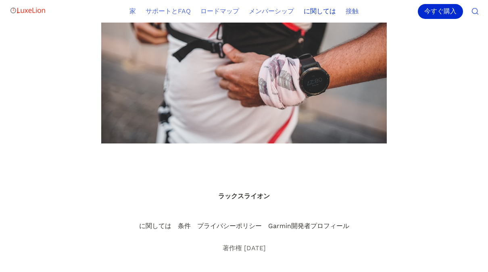 This screenshot has height=272, width=488. What do you see at coordinates (184, 226) in the screenshot?
I see `a: 条件` at bounding box center [184, 226].